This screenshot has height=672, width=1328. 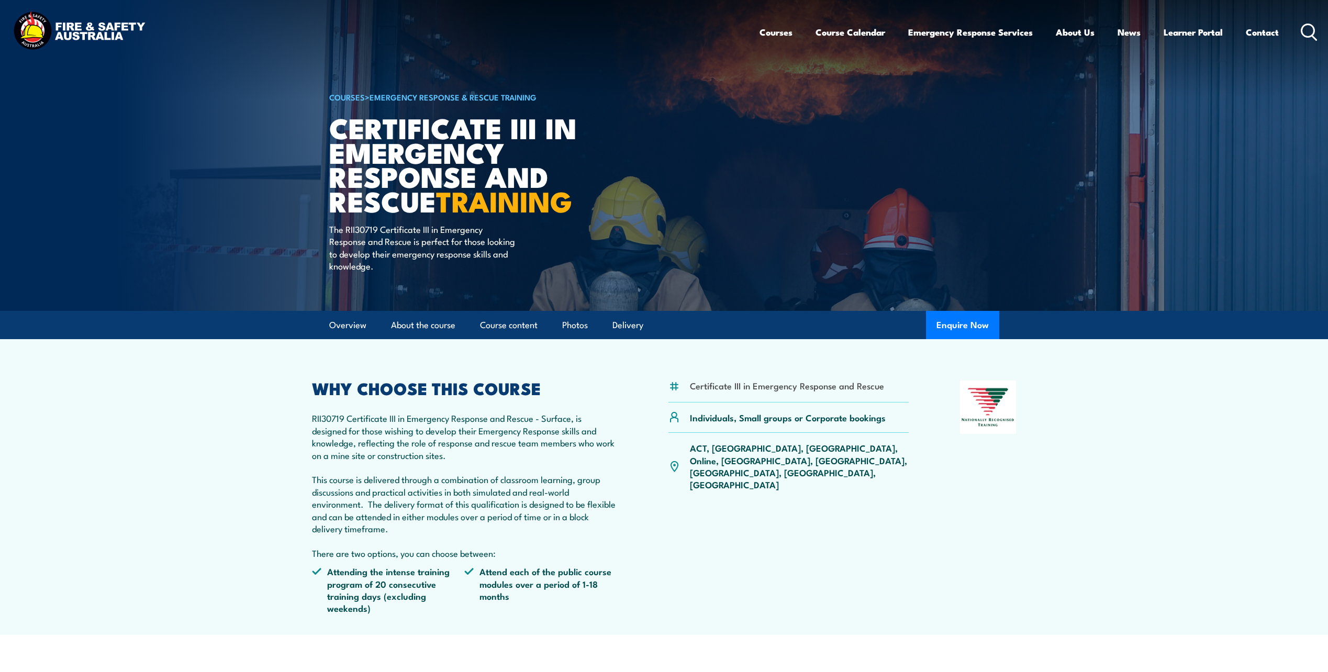 I want to click on strong: TRAINING, so click(x=504, y=200).